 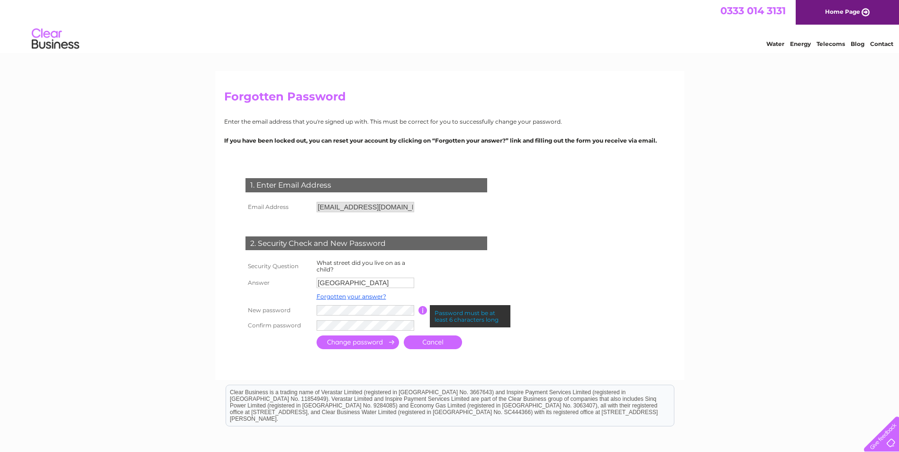 I want to click on a: Blog, so click(x=857, y=44).